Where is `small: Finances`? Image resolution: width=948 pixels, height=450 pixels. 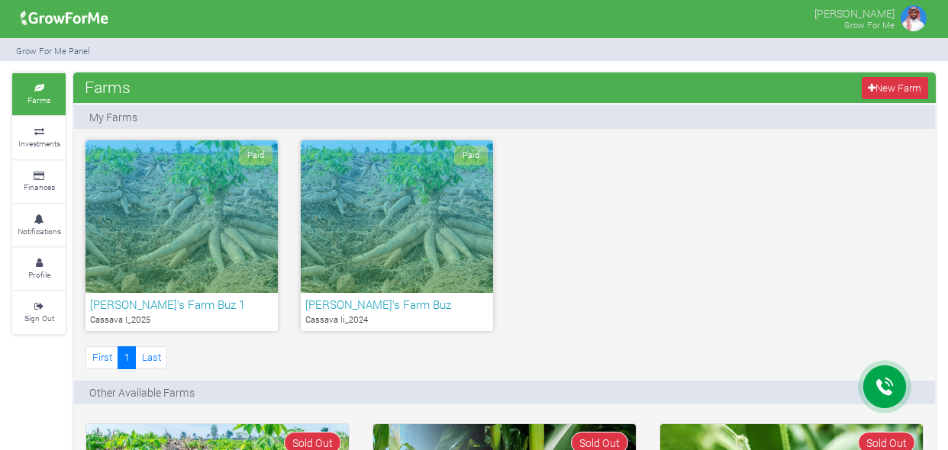 small: Finances is located at coordinates (39, 187).